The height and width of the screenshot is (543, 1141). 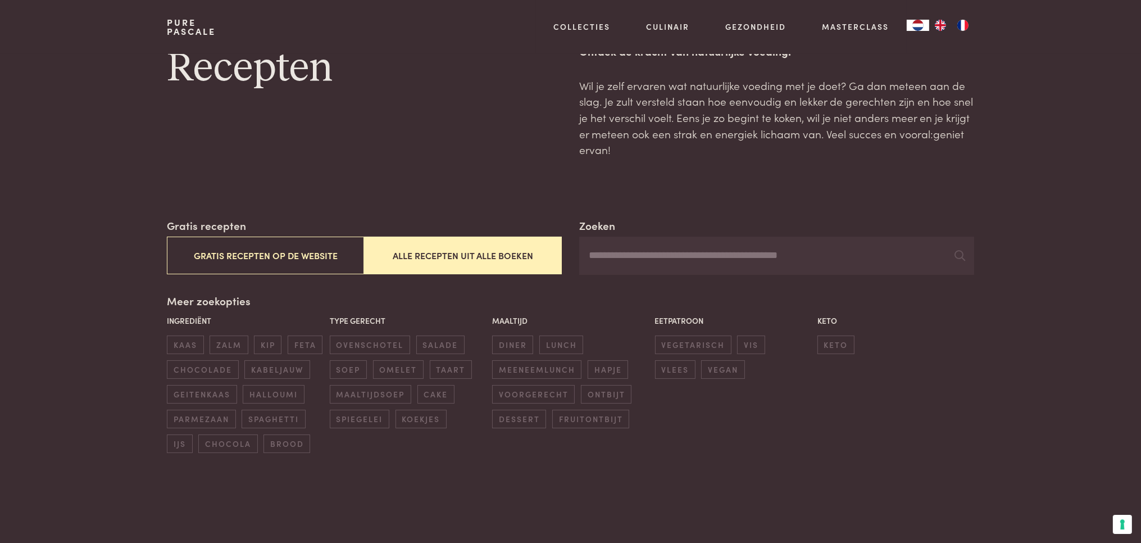 I want to click on span: koekjes, so click(x=421, y=419).